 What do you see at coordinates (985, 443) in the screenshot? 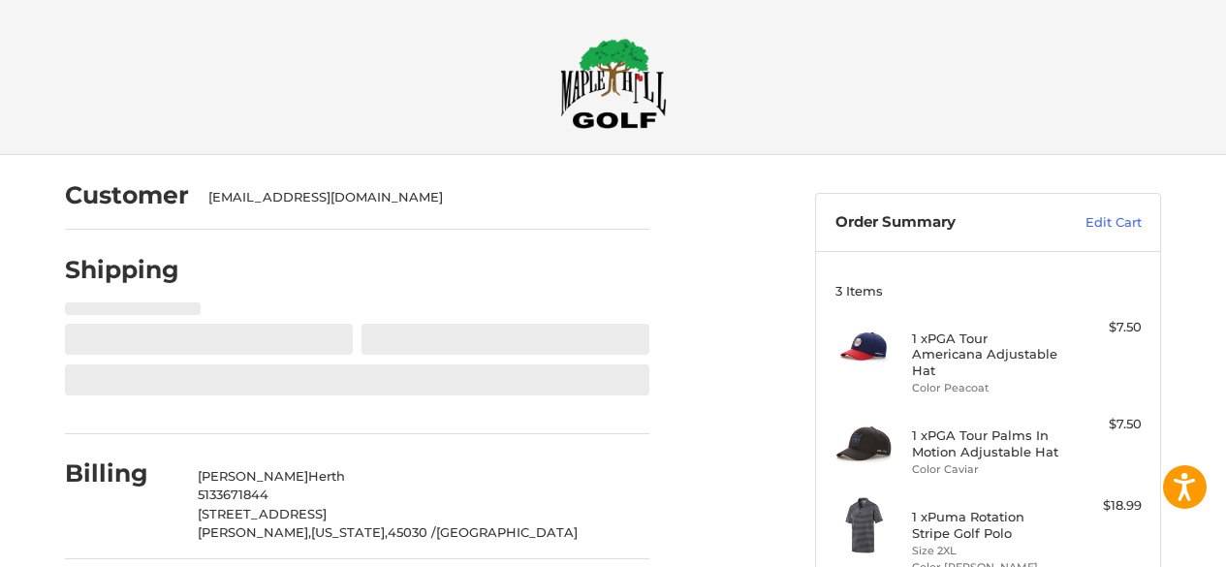
I see `h4: 1 x PGA Tour Palms In Motion Adjustable Hat` at bounding box center [985, 443].